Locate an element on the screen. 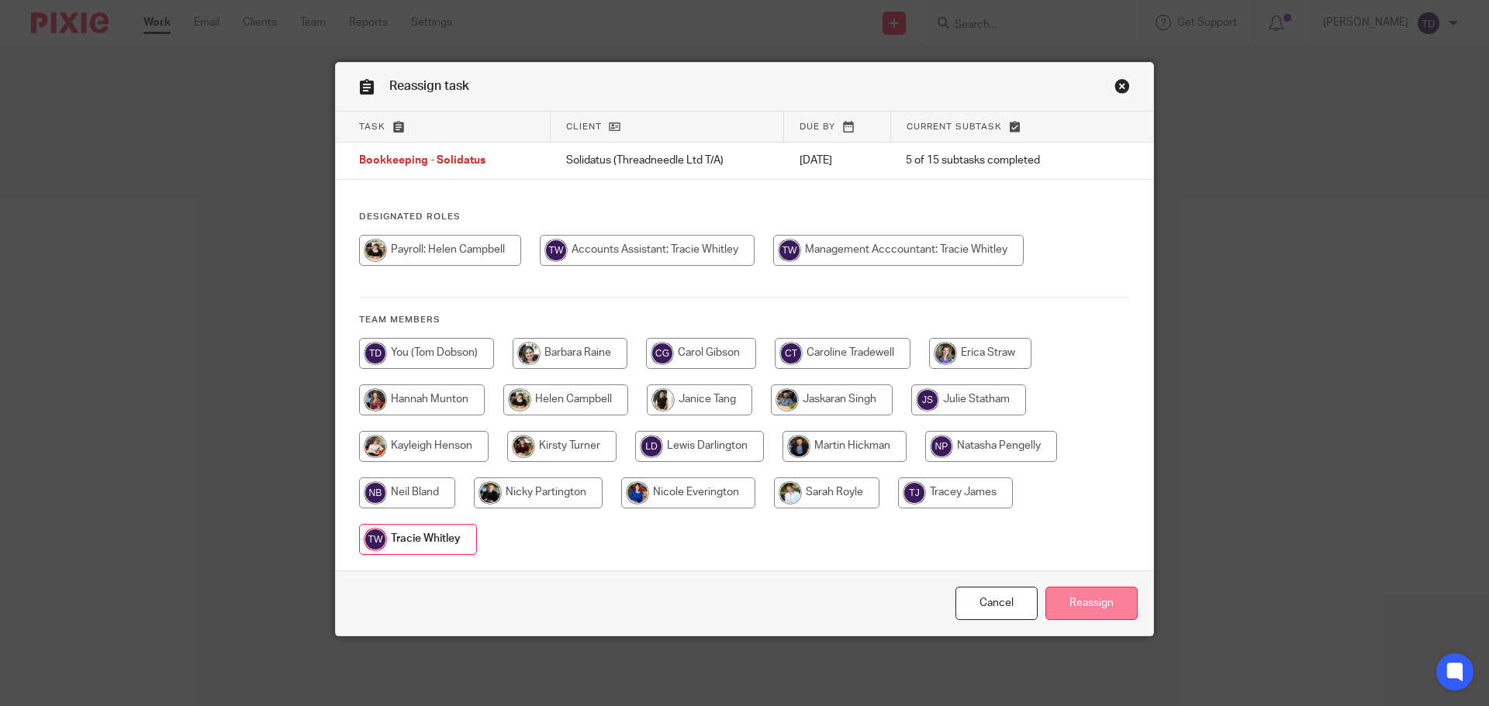 Image resolution: width=1489 pixels, height=706 pixels. input: Reassign is located at coordinates (1091, 603).